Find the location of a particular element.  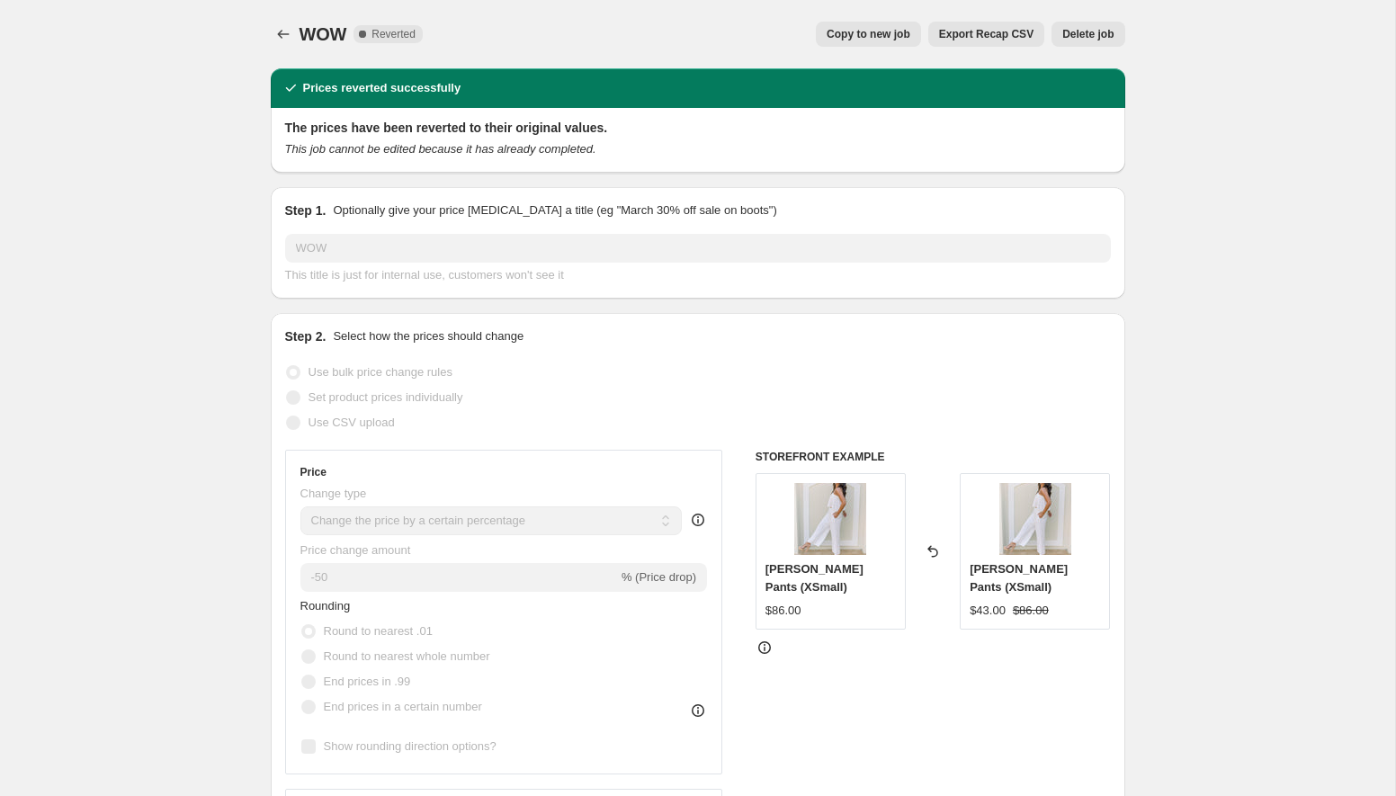

span: Round to nearest .01 is located at coordinates (378, 631).